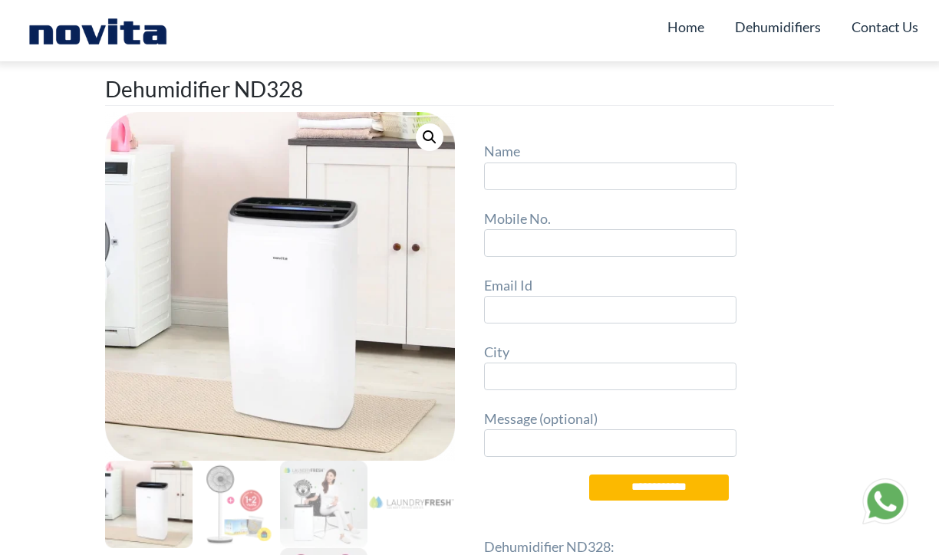 This screenshot has height=555, width=939. I want to click on input: Name, so click(610, 176).